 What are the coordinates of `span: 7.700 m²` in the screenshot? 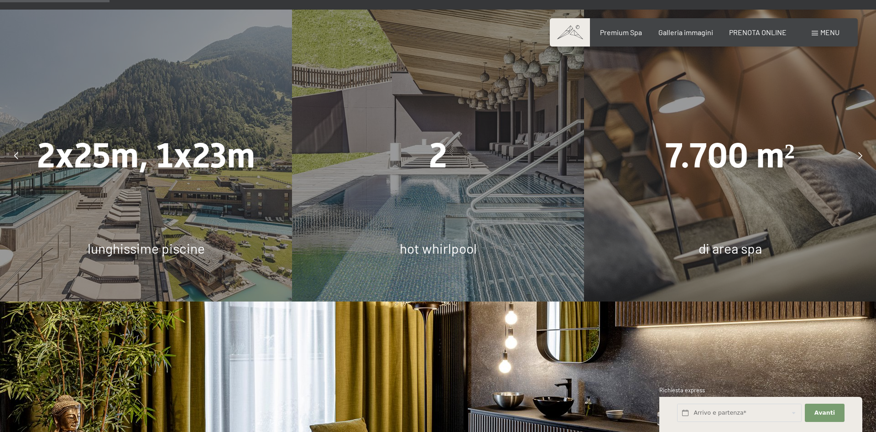 It's located at (730, 156).